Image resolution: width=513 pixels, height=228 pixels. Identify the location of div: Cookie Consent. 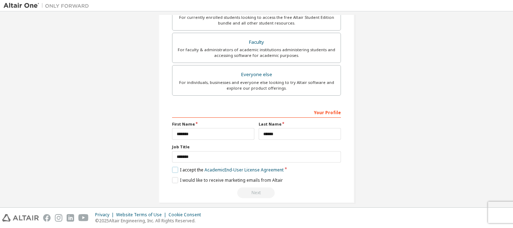
(187, 215).